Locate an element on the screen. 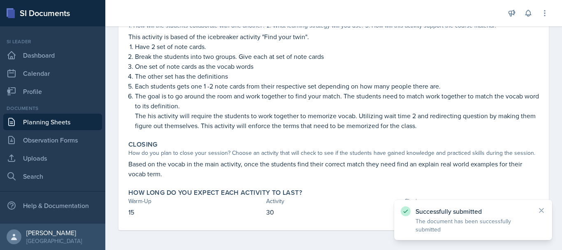 This screenshot has height=250, width=562. div: How do you plan to close your session? Choose an activity that will check to see if the students ... is located at coordinates (334, 153).